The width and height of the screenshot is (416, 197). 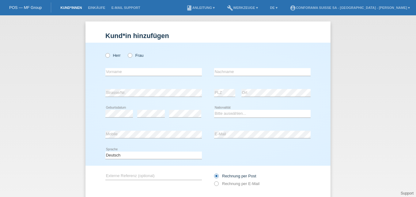 I want to click on i: book, so click(x=189, y=8).